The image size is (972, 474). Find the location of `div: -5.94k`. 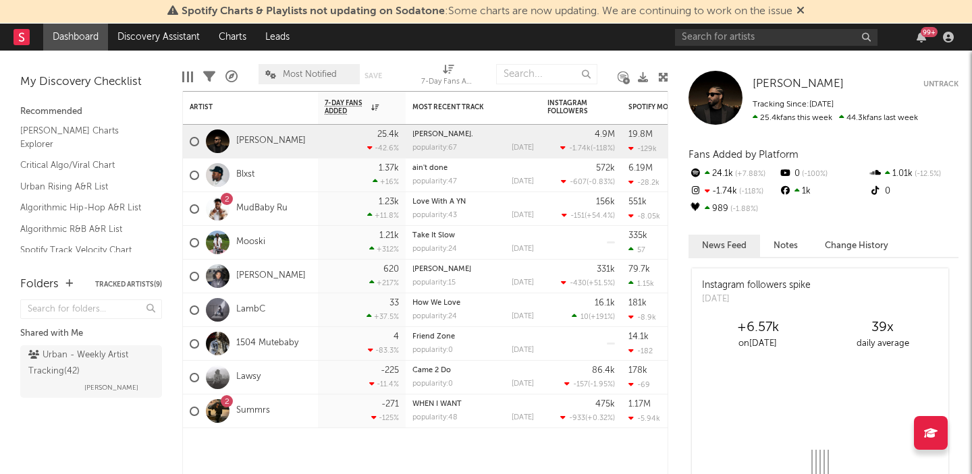

div: -5.94k is located at coordinates (644, 418).